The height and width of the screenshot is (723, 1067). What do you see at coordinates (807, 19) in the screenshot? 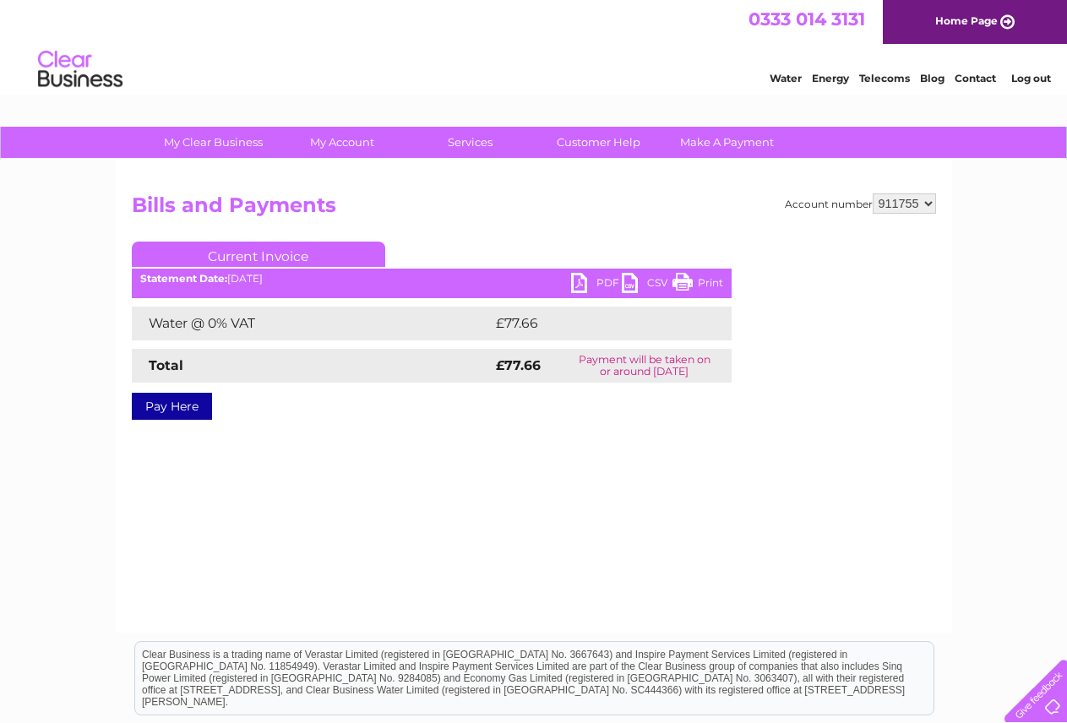
I see `a: 0333 014 3131` at bounding box center [807, 19].